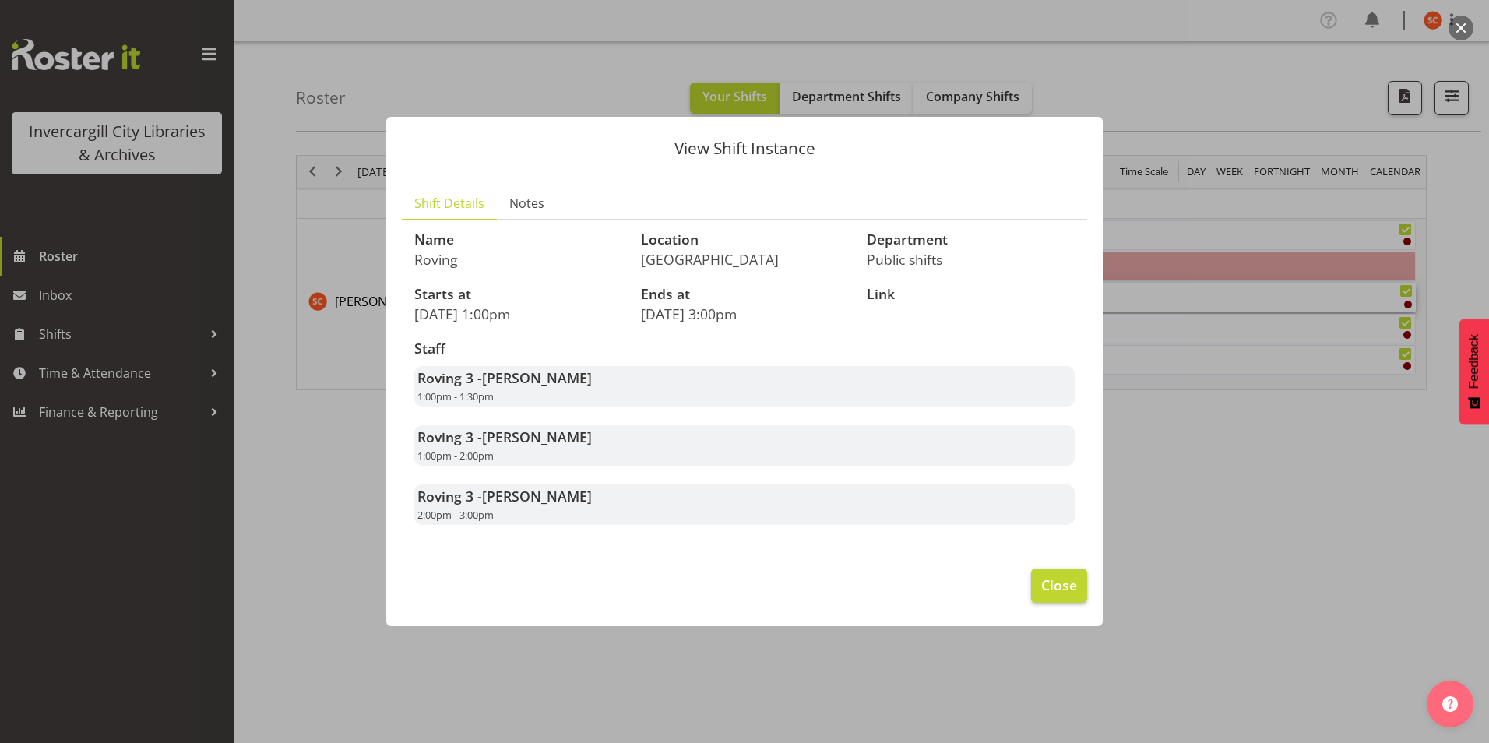  I want to click on h3: Location, so click(745, 240).